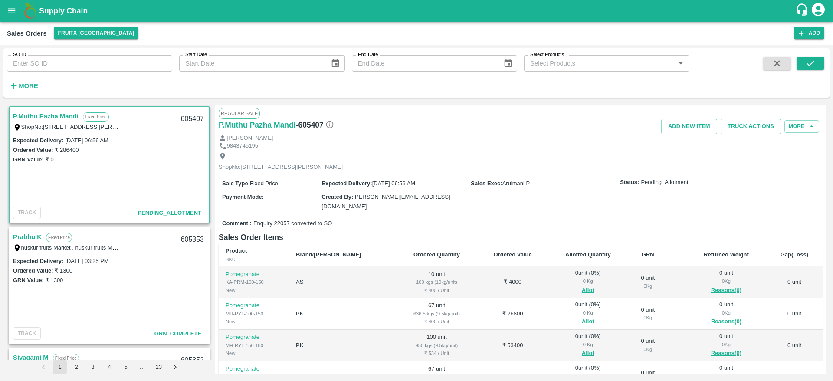  Describe the element at coordinates (243, 146) in the screenshot. I see `p: 9843745195` at that location.